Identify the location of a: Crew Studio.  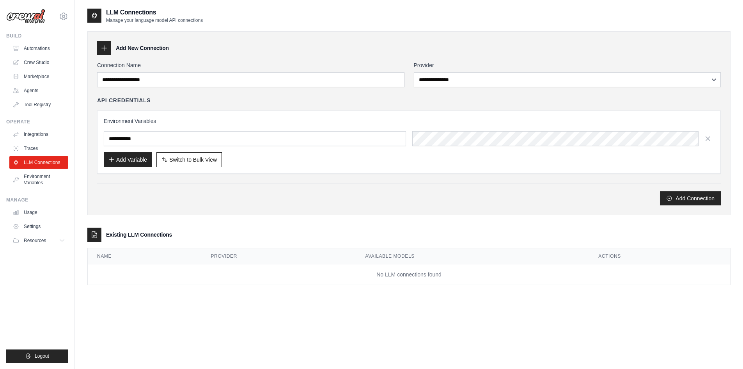
(39, 62).